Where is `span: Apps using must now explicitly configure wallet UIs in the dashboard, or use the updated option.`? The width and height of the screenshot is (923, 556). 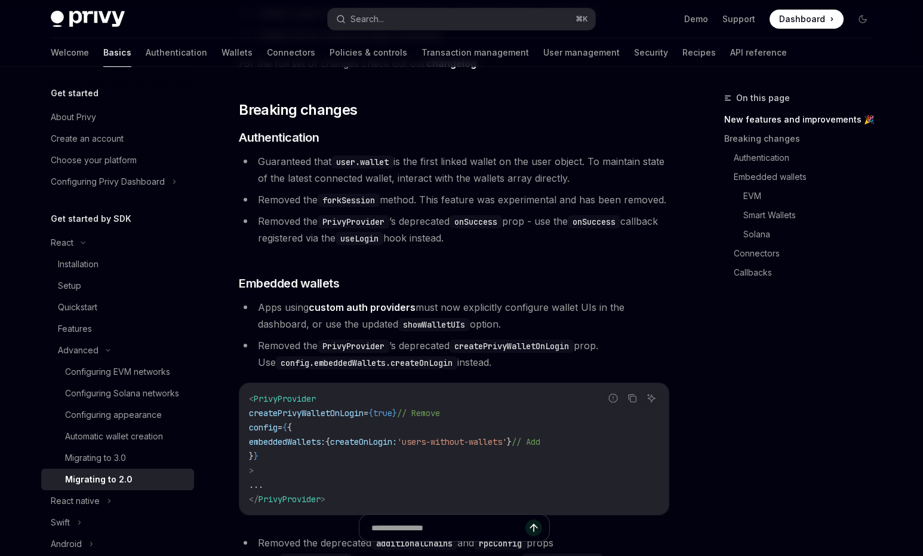
span: Apps using must now explicitly configure wallet UIs in the dashboard, or use the updated option. is located at coordinates (441, 315).